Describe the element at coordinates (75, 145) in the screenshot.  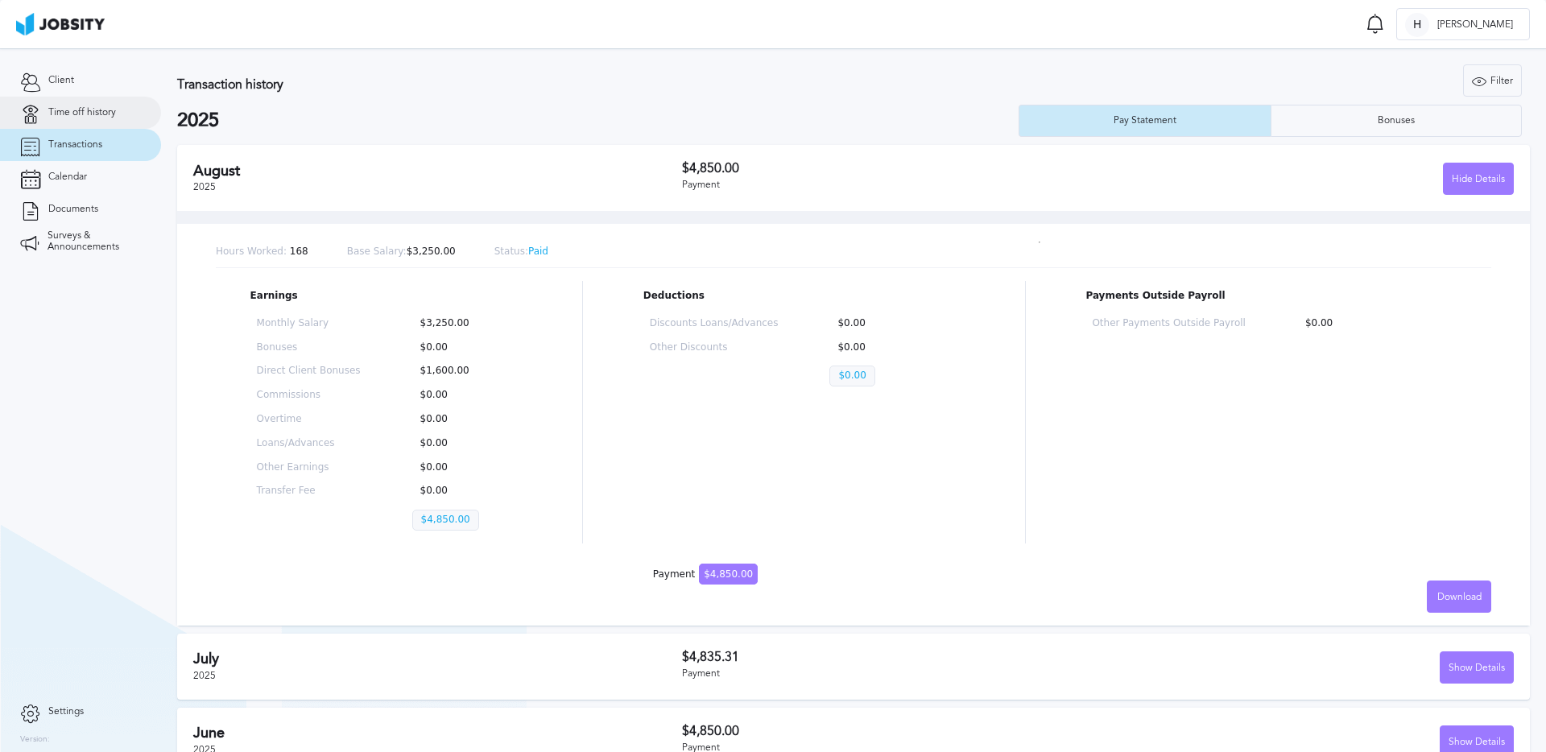
I see `span: Transactions` at that location.